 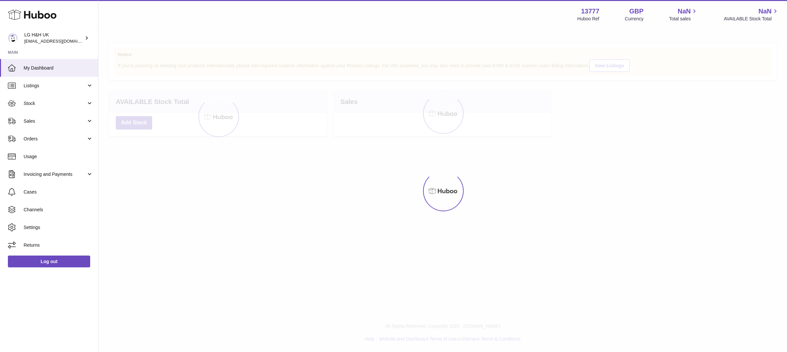 What do you see at coordinates (634, 19) in the screenshot?
I see `div: Currency` at bounding box center [634, 19].